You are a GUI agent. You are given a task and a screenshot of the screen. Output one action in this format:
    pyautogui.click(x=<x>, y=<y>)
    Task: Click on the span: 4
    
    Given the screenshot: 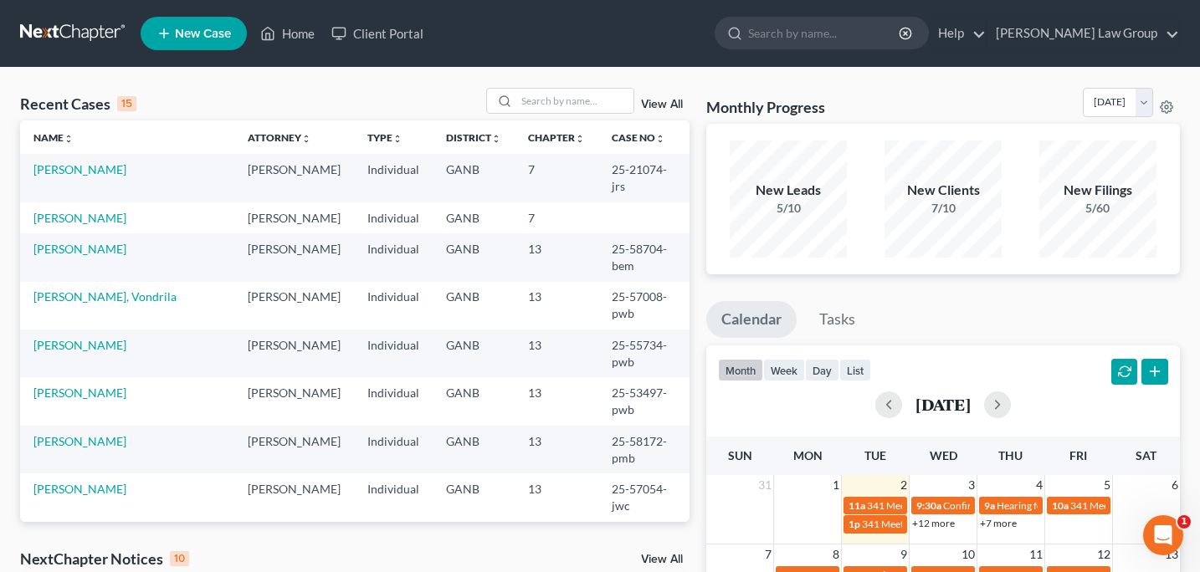 What is the action you would take?
    pyautogui.click(x=1039, y=485)
    